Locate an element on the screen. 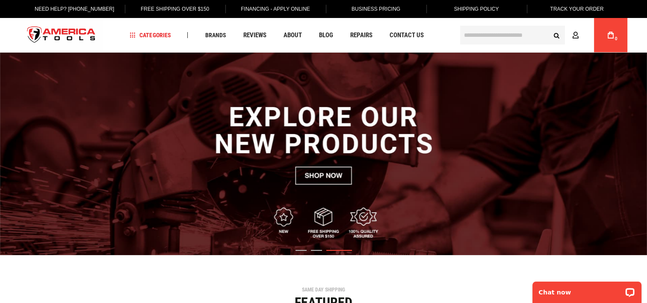 Image resolution: width=647 pixels, height=303 pixels. span: 0 is located at coordinates (616, 38).